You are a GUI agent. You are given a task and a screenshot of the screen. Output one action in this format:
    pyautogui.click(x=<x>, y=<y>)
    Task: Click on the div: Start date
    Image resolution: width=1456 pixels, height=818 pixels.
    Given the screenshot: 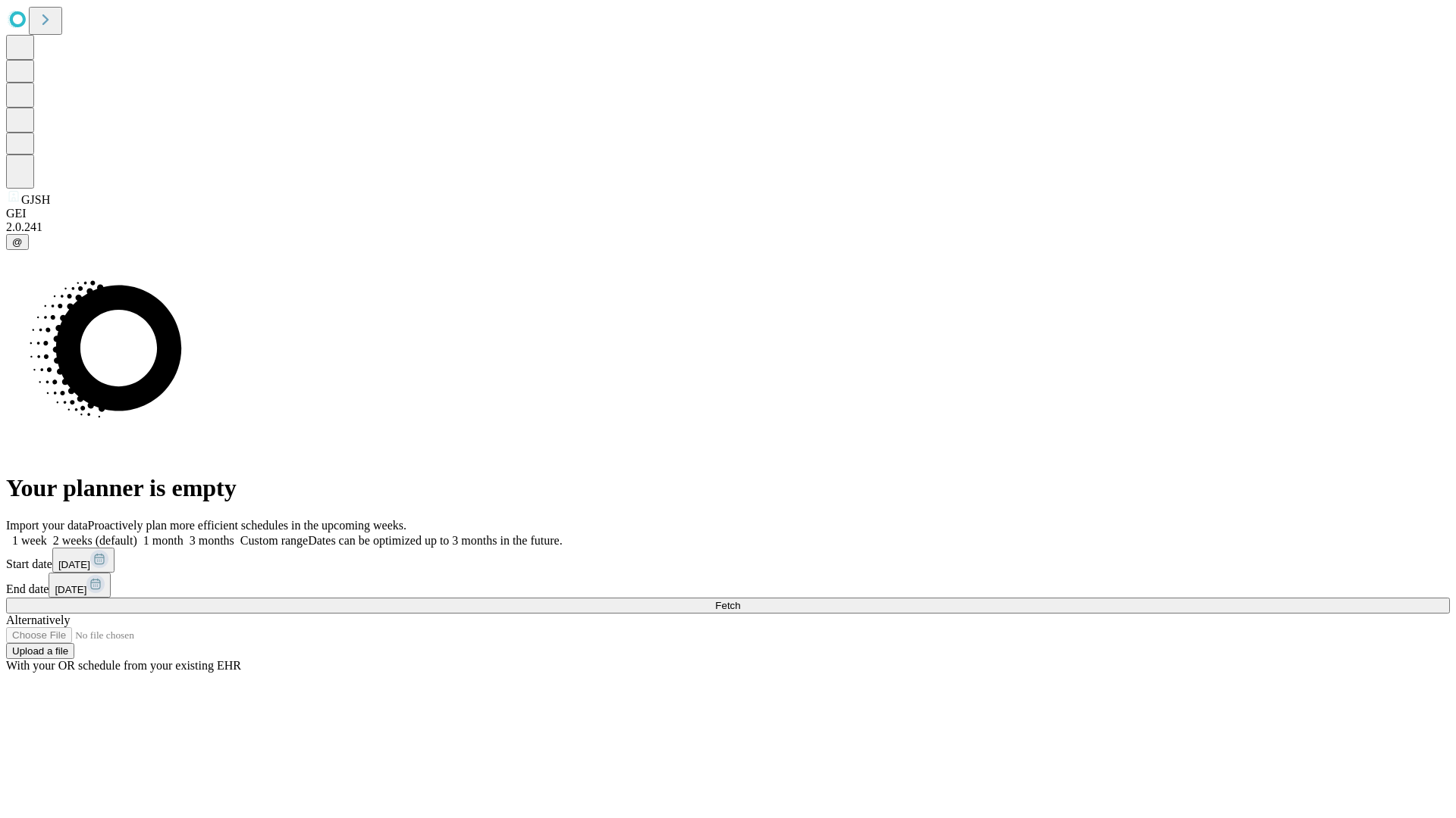 What is the action you would take?
    pyautogui.click(x=728, y=560)
    